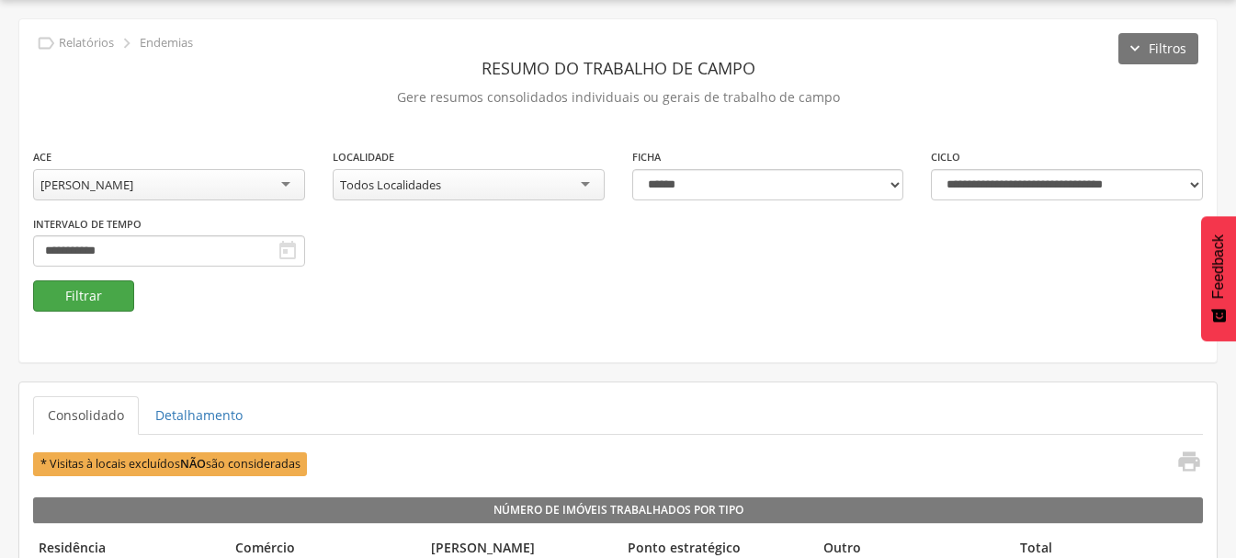 The height and width of the screenshot is (558, 1236). I want to click on span: * Visitas à locais excluídos são consideradas, so click(170, 463).